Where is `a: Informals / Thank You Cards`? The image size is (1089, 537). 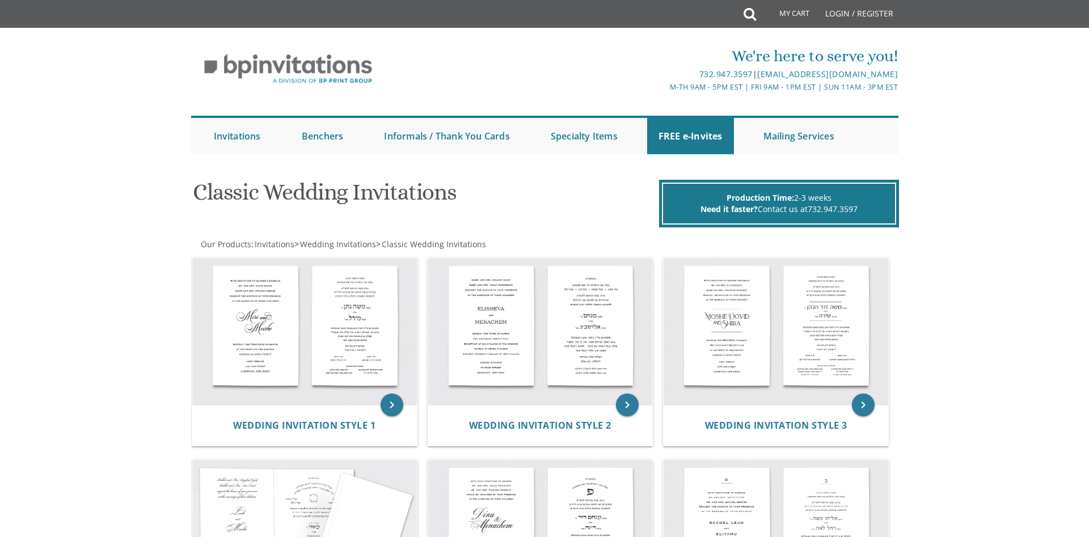 a: Informals / Thank You Cards is located at coordinates (446, 136).